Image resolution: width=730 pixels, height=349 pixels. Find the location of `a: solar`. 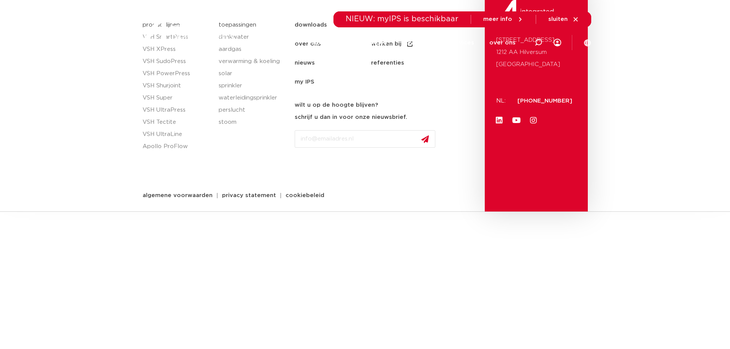

a: solar is located at coordinates (253, 74).